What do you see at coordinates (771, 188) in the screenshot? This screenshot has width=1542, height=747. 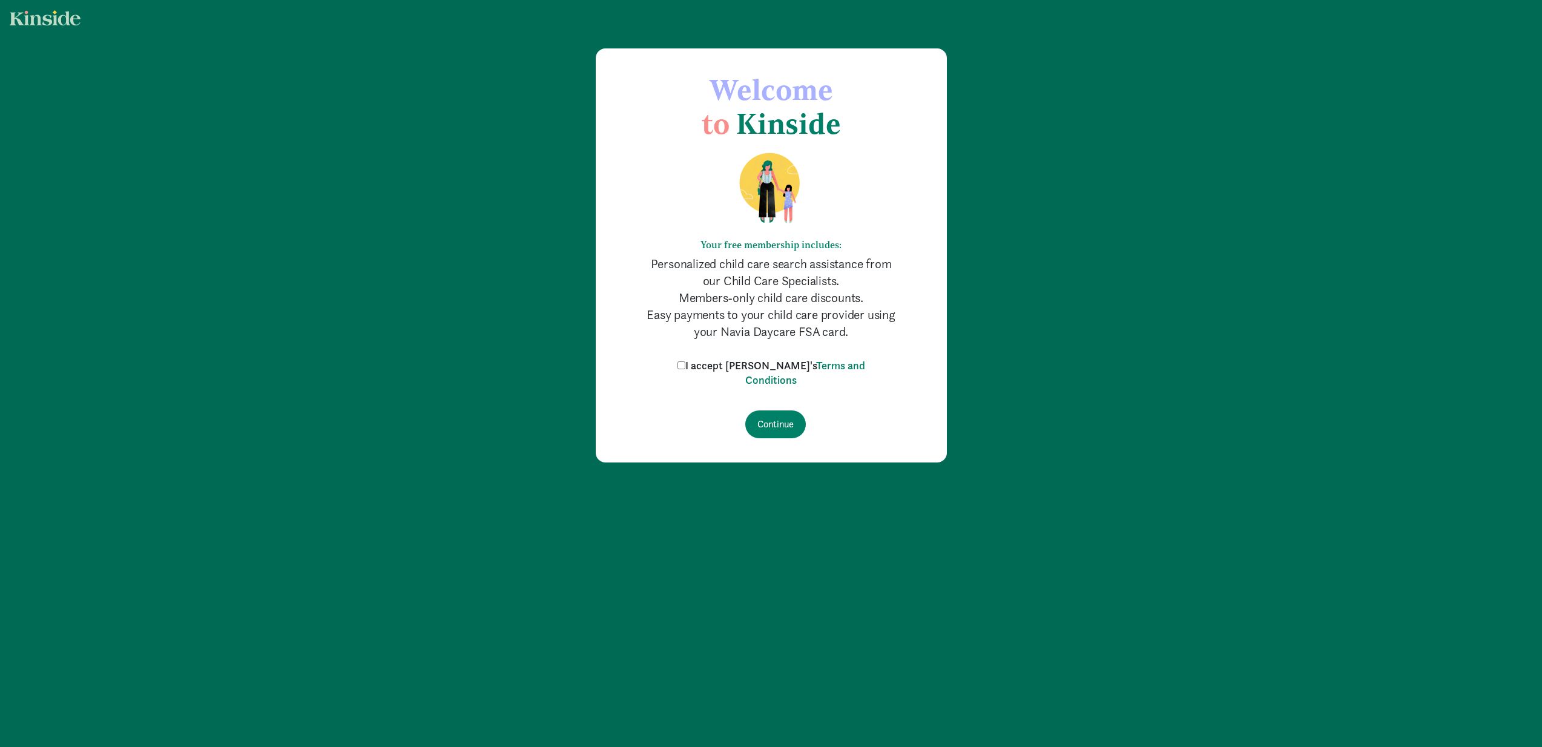 I see `img: illustration-mom-daughter.png` at bounding box center [771, 188].